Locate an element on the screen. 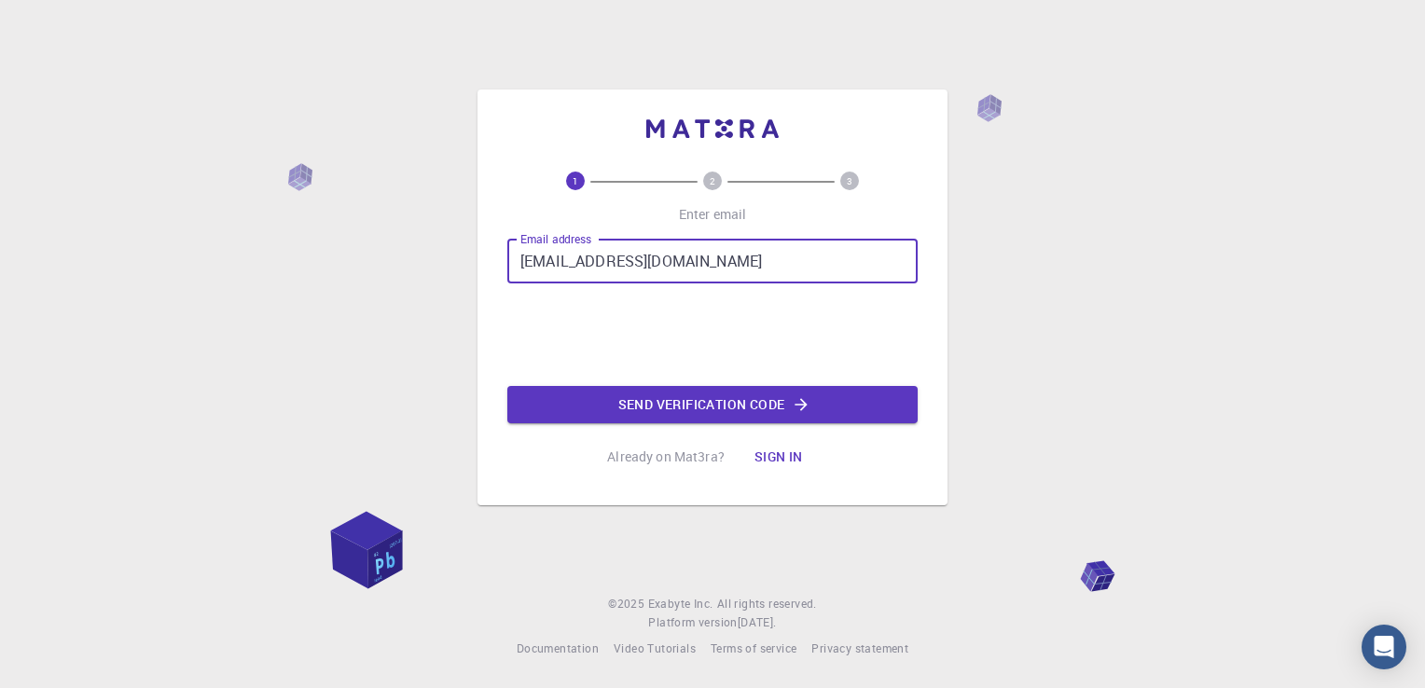 This screenshot has height=688, width=1425. a: Terms of service is located at coordinates (753, 649).